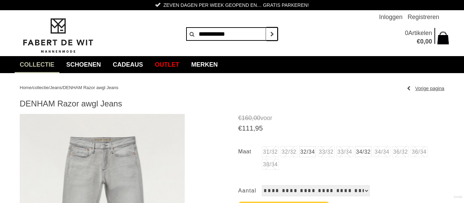  I want to click on a: 34/32, so click(363, 151).